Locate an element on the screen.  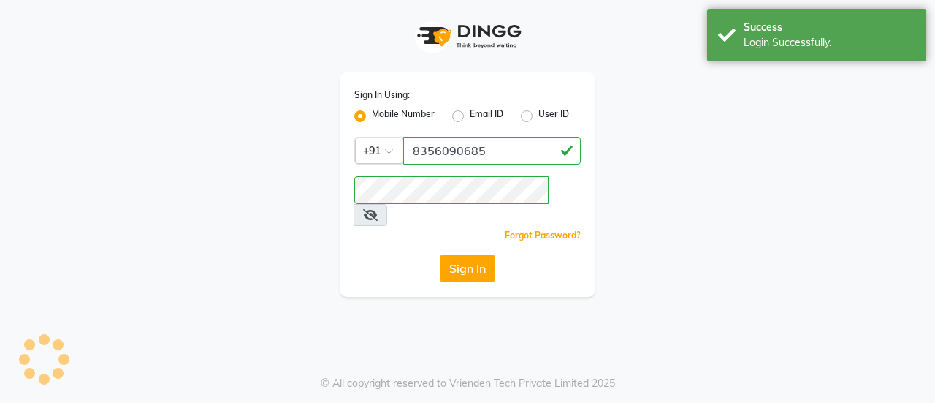
label: Sign In Using: is located at coordinates (382, 95).